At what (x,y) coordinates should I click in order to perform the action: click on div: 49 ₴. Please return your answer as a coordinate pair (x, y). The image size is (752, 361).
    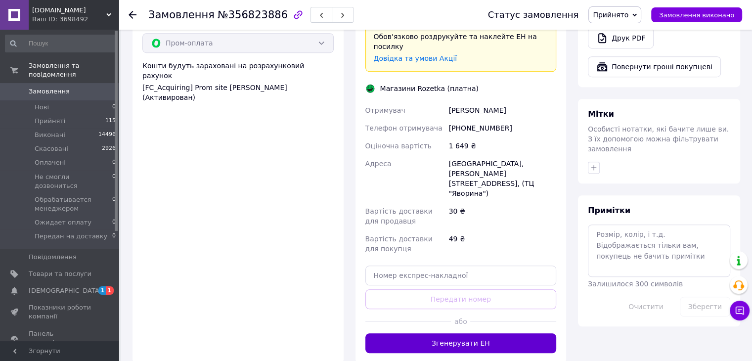
    Looking at the image, I should click on (502, 244).